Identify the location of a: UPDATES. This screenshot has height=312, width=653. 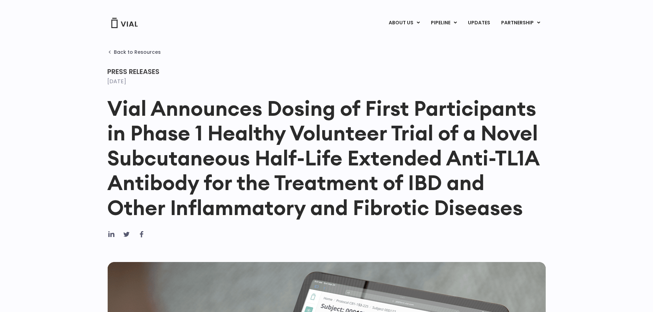
(479, 23).